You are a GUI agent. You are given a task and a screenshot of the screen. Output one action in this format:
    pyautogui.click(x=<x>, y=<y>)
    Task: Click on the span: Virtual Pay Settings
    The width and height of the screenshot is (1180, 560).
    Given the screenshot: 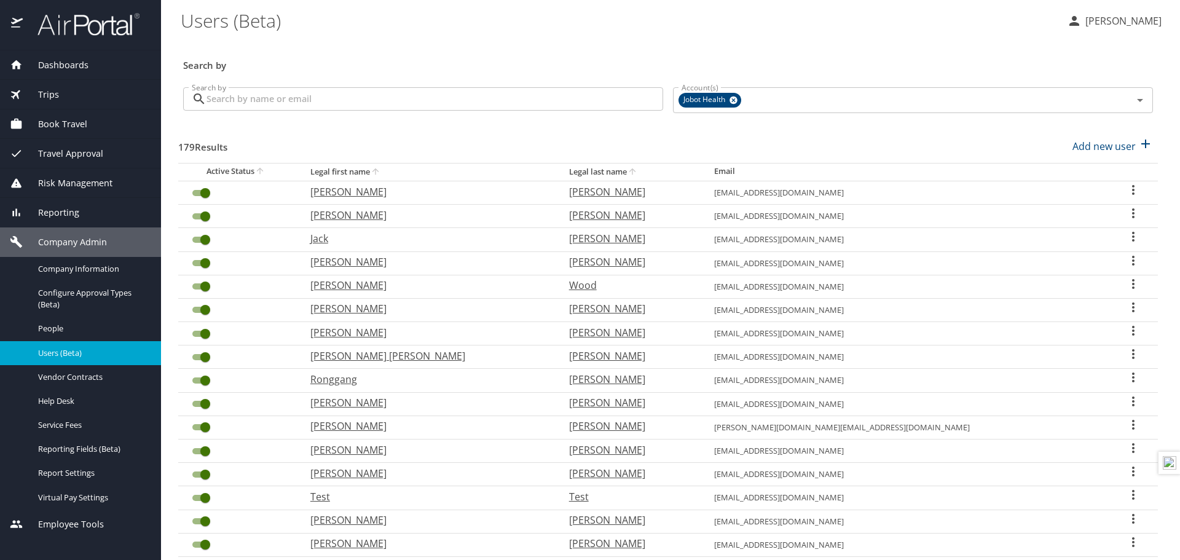 What is the action you would take?
    pyautogui.click(x=92, y=497)
    